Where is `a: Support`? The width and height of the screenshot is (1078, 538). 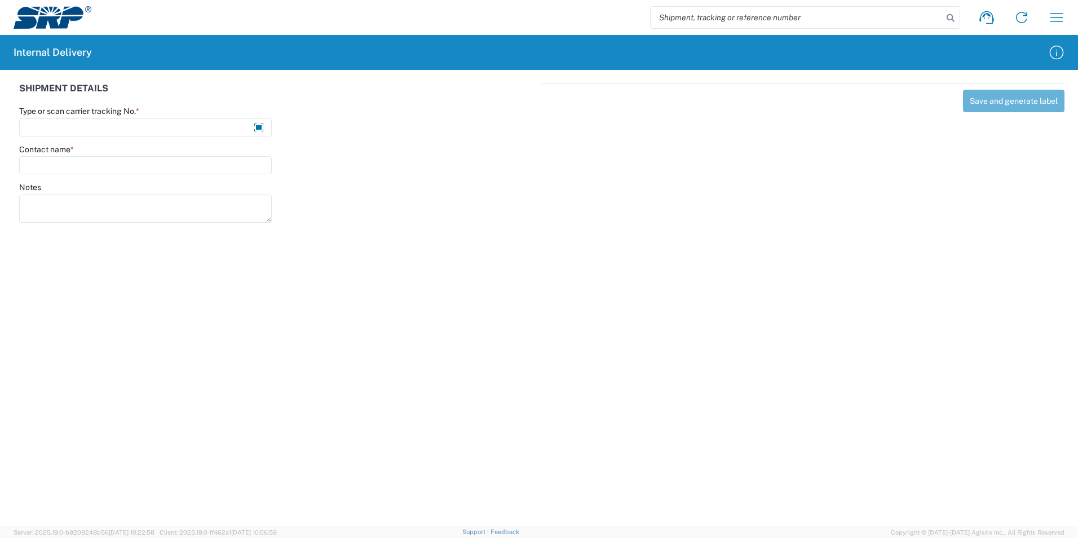 a: Support is located at coordinates (476, 532).